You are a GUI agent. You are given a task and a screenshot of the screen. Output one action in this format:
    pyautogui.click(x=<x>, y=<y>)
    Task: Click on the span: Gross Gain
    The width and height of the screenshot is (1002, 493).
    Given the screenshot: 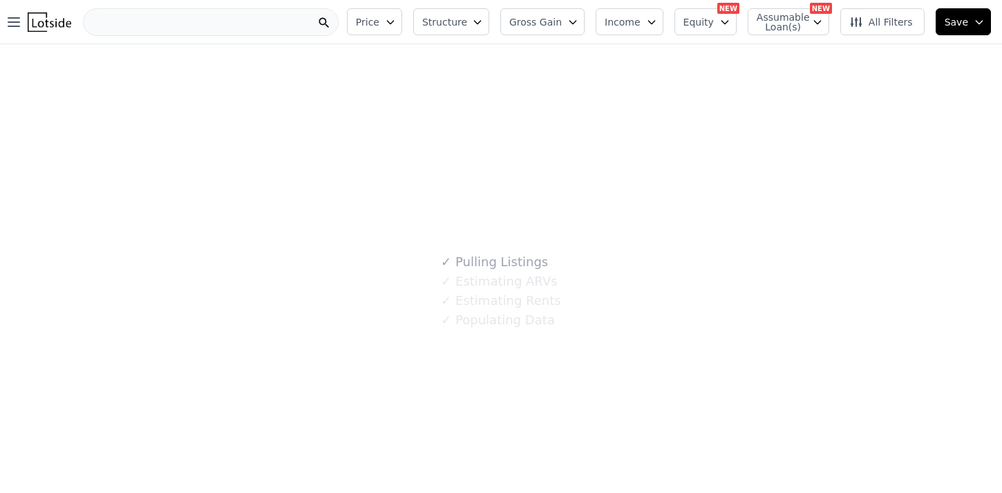 What is the action you would take?
    pyautogui.click(x=535, y=22)
    